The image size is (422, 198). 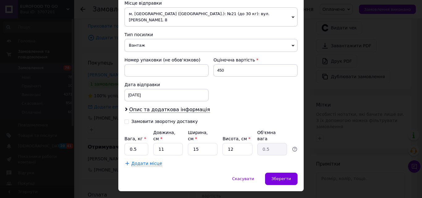 I want to click on div: Номер упаковки (не обов'язково), so click(x=166, y=60).